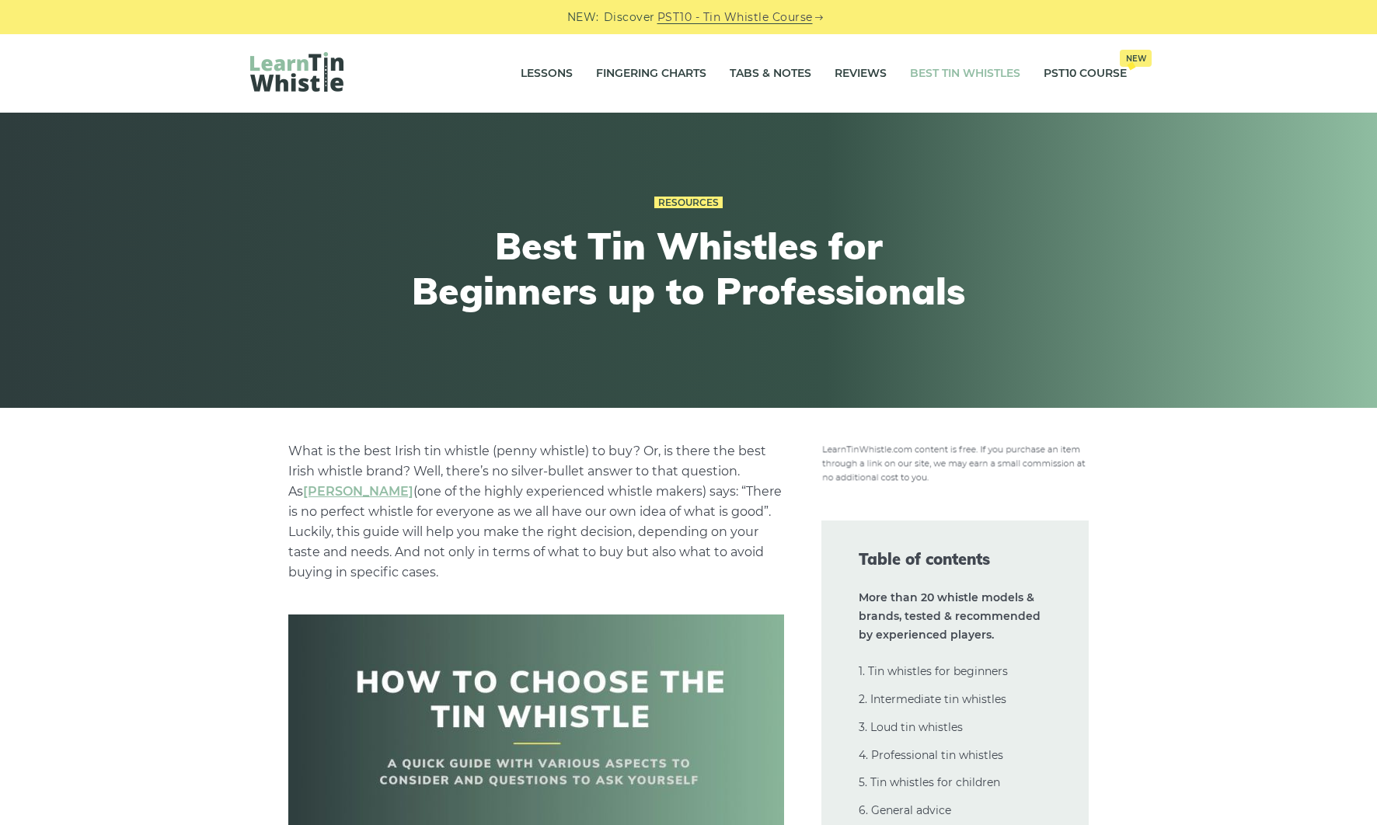 This screenshot has height=825, width=1377. I want to click on a: 3. Loud tin whistles, so click(911, 727).